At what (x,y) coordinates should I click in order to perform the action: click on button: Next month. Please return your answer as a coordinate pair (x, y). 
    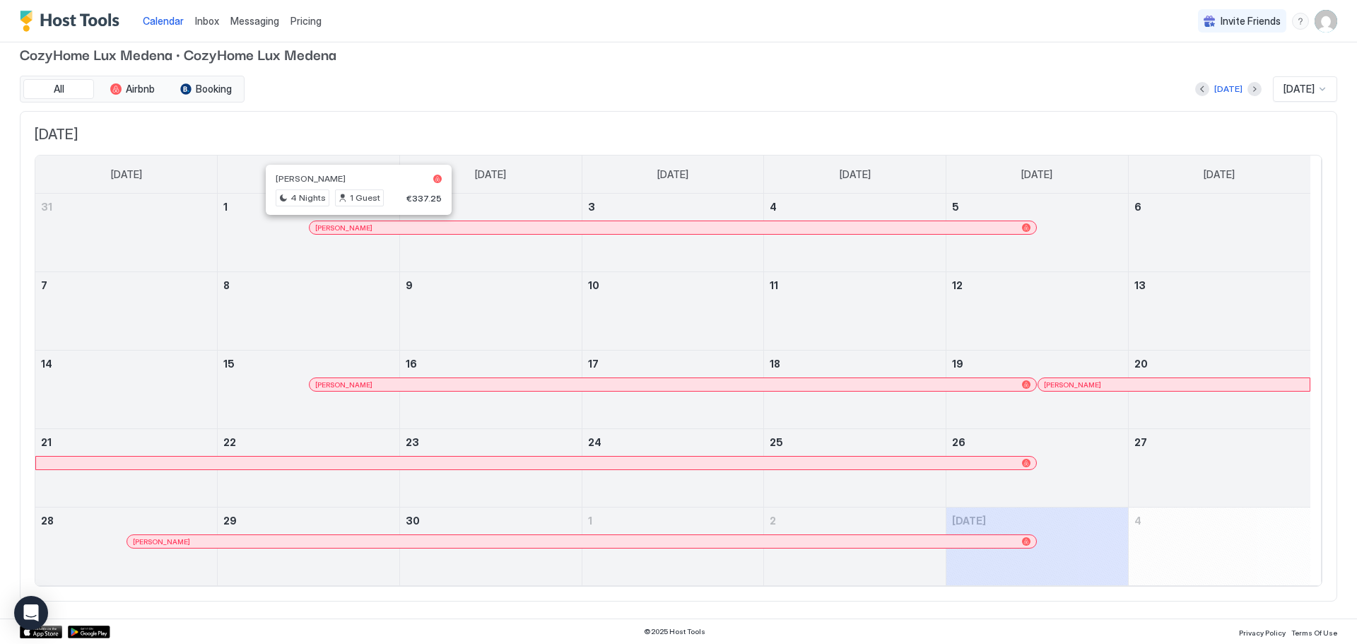
    Looking at the image, I should click on (1254, 89).